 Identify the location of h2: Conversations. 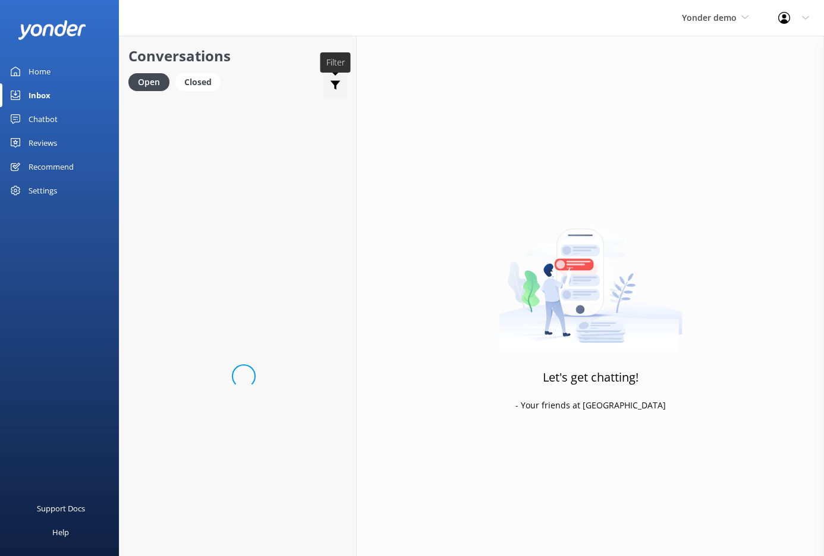
(238, 56).